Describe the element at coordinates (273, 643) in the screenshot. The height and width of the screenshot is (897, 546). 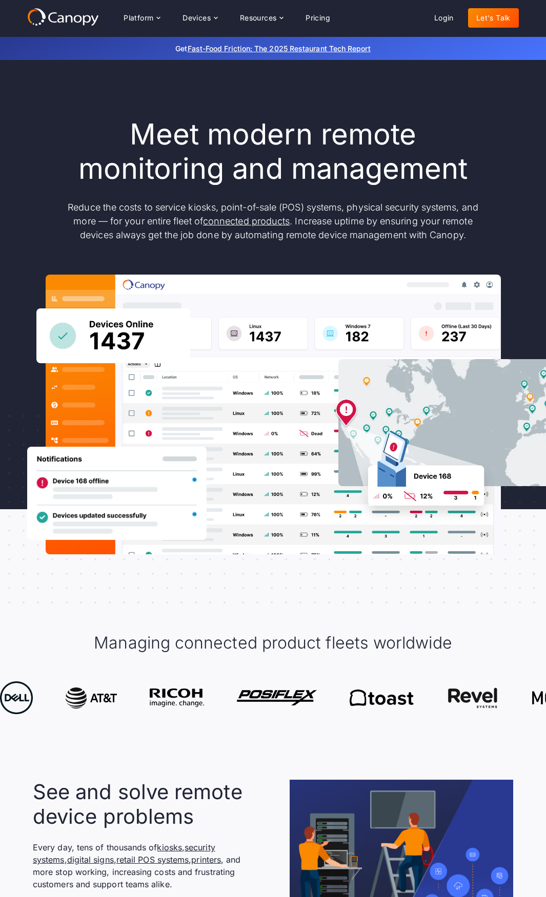
I see `h2: Managing connected product fleets worldwide` at that location.